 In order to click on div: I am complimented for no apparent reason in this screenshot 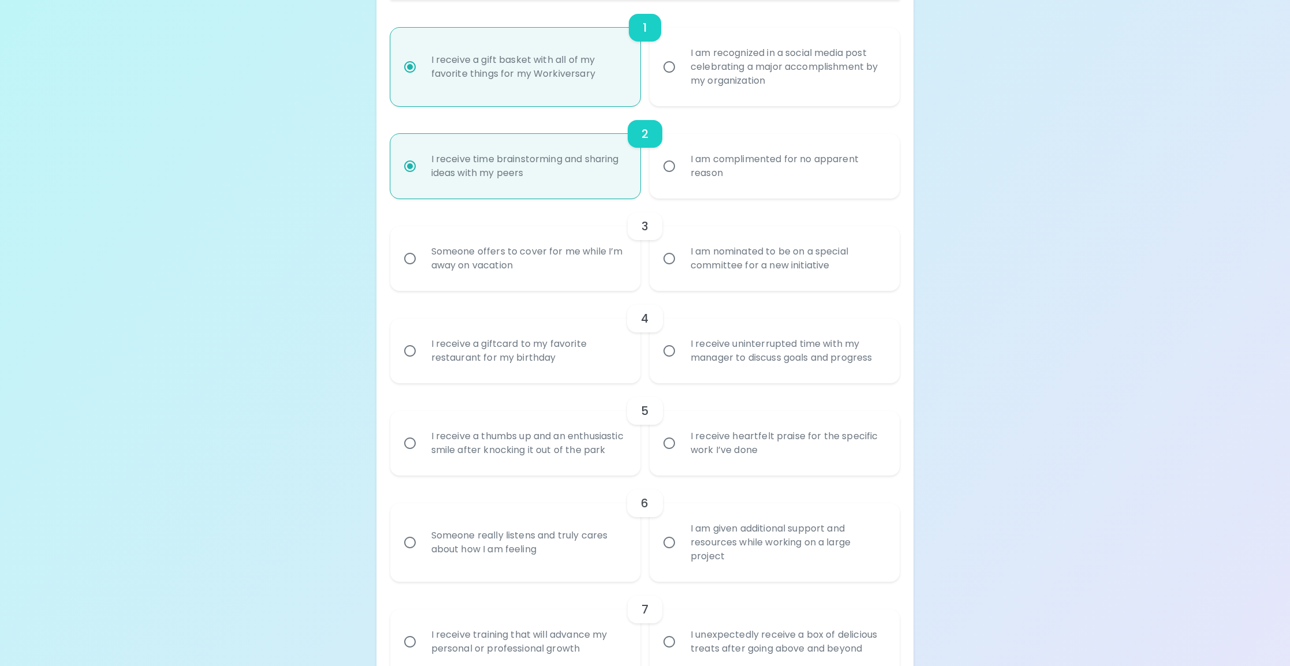, I will do `click(787, 166)`.